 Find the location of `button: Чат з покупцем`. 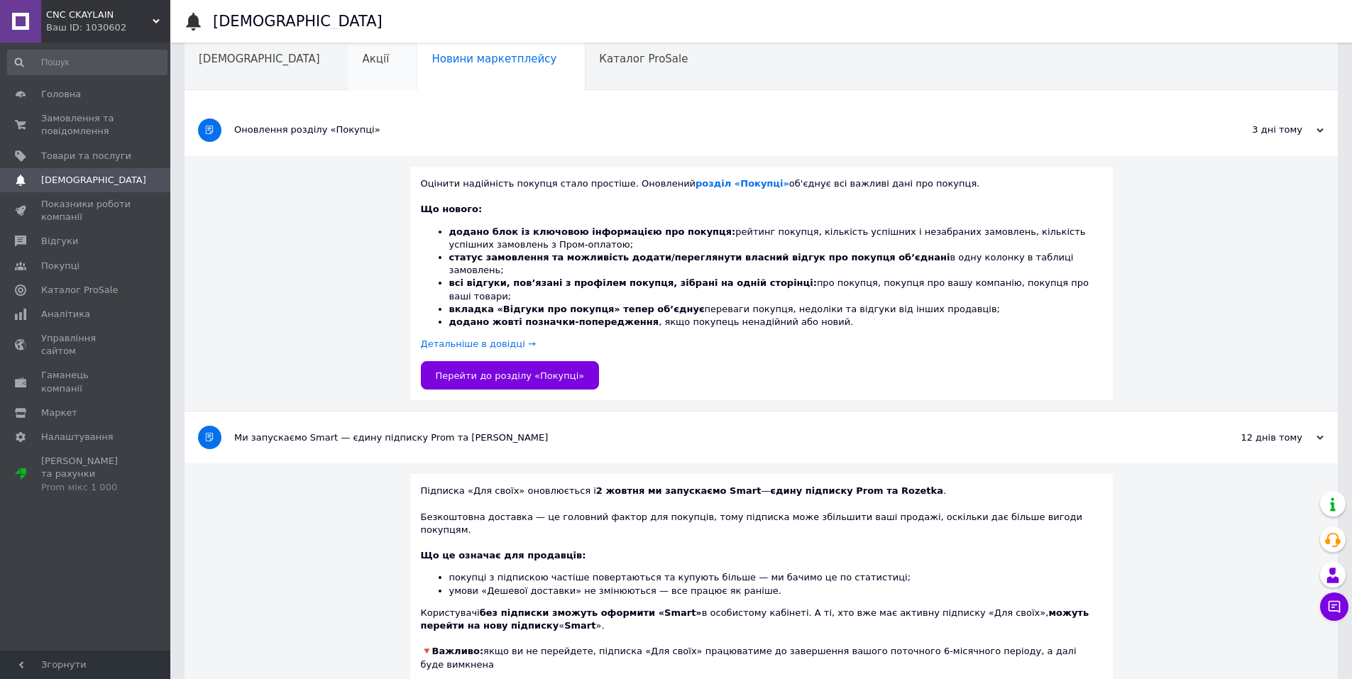

button: Чат з покупцем is located at coordinates (1334, 607).